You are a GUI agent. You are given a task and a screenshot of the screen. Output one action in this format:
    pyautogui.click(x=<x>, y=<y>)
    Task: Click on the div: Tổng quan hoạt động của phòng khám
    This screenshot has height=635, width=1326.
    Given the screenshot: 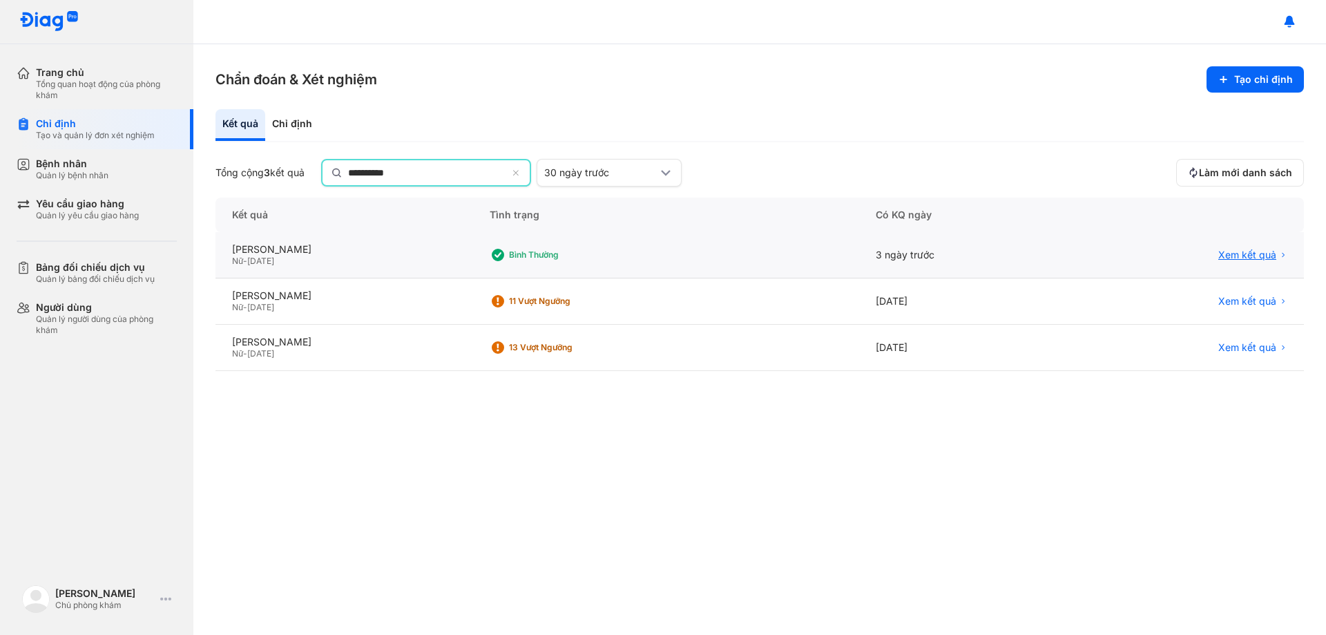 What is the action you would take?
    pyautogui.click(x=106, y=90)
    